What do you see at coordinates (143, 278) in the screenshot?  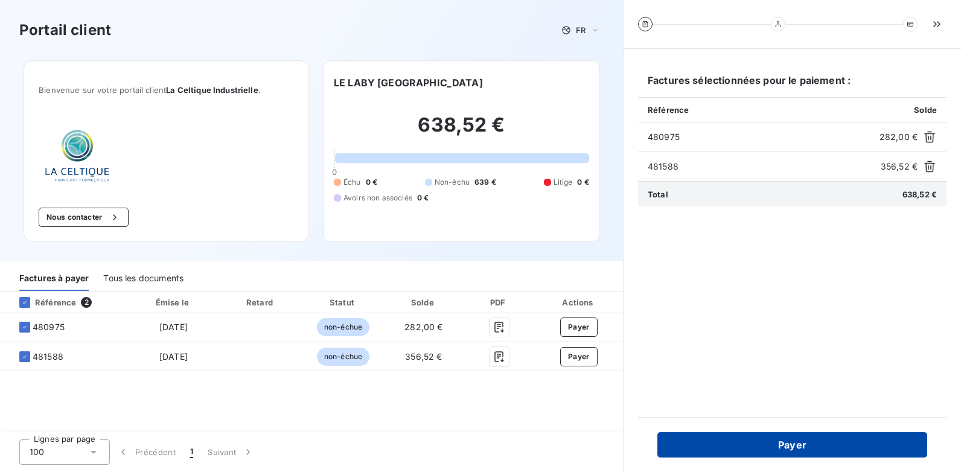 I see `div: Tous les documents` at bounding box center [143, 278].